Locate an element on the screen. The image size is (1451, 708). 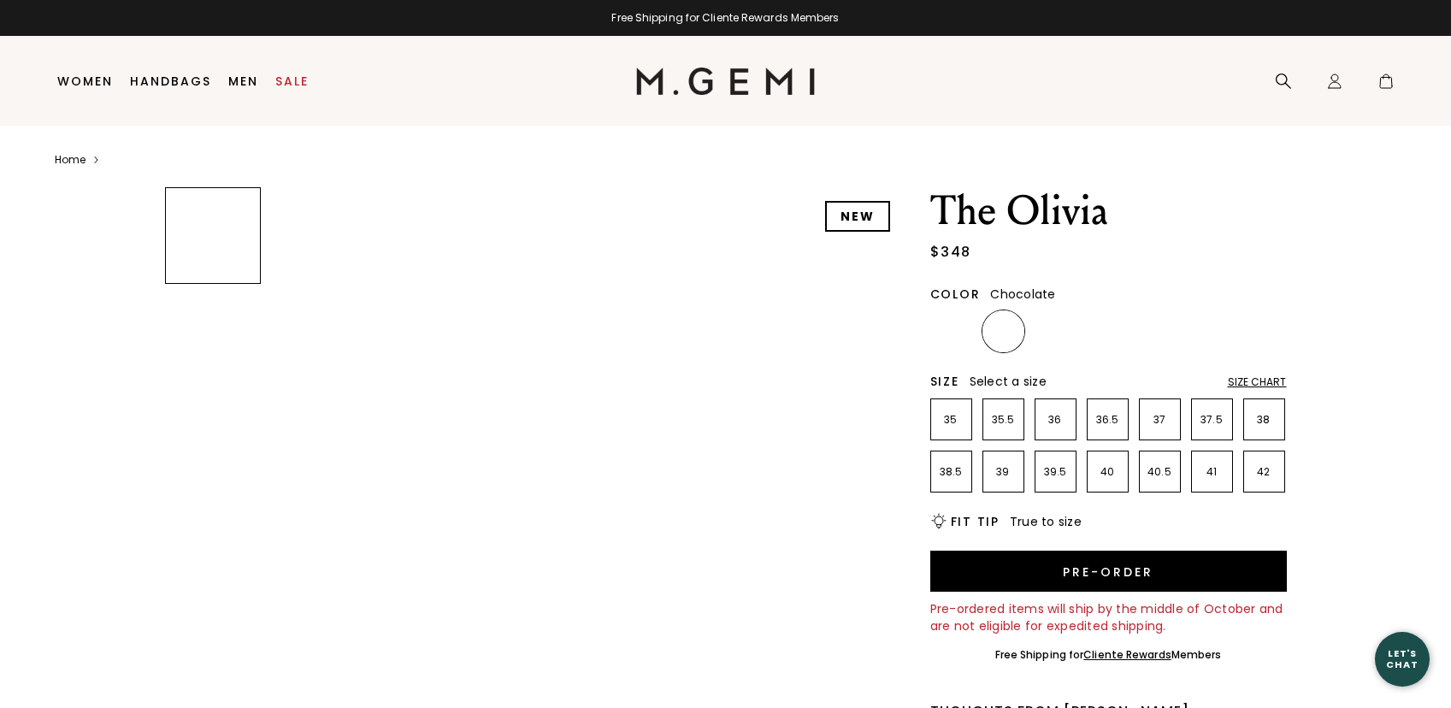
p: 36.5 is located at coordinates (1107, 420).